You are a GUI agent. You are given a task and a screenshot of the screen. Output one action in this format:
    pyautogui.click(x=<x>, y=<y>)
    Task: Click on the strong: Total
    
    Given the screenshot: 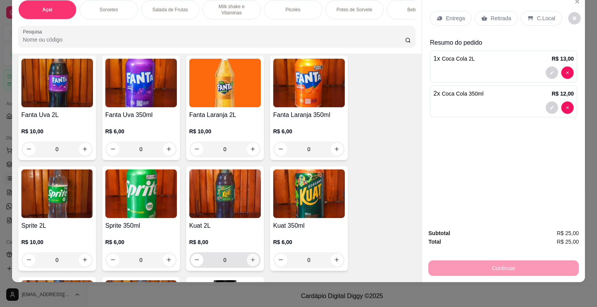 What is the action you would take?
    pyautogui.click(x=434, y=242)
    